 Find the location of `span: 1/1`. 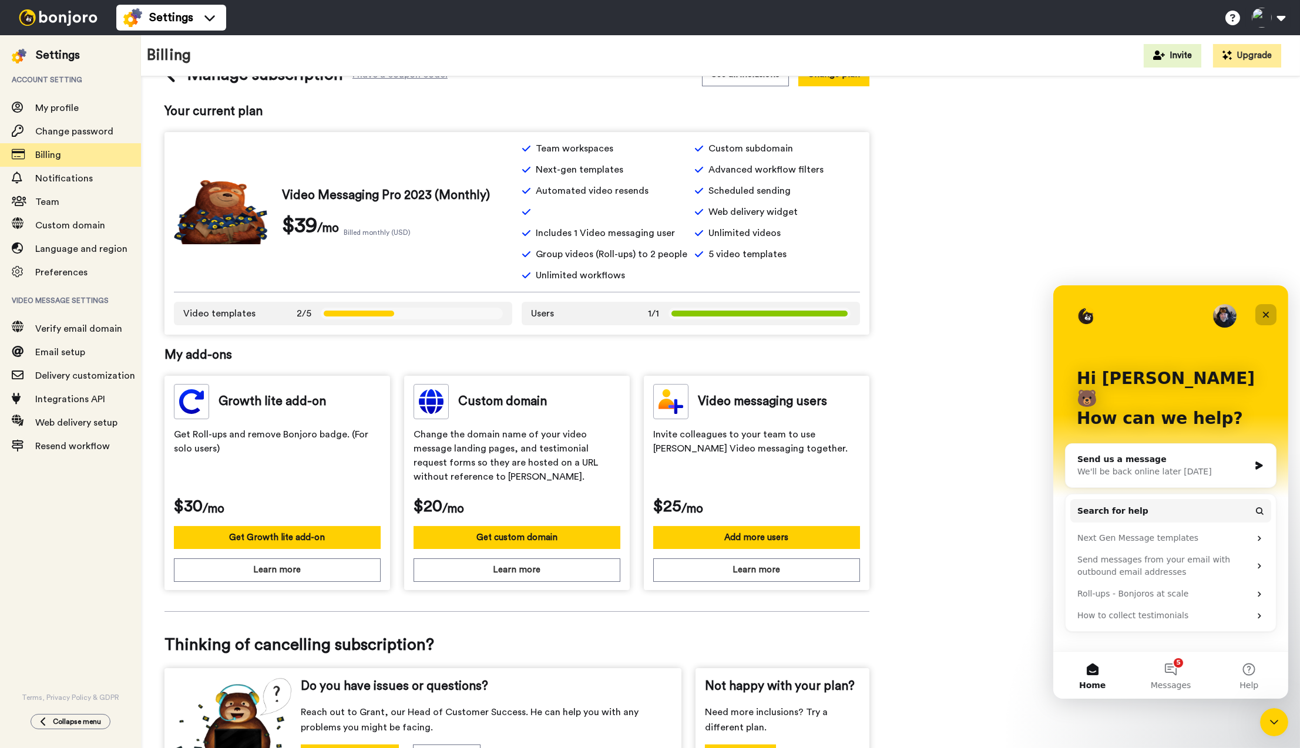

span: 1/1 is located at coordinates (653, 314).